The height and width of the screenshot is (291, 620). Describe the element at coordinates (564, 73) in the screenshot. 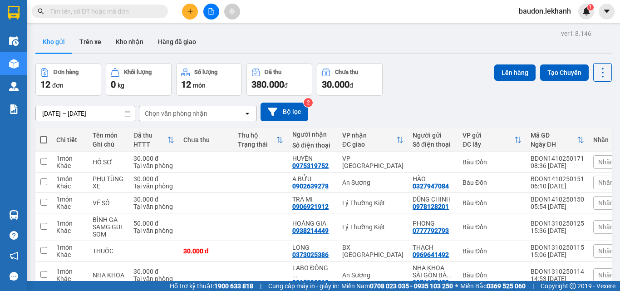

I see `button: Tạo Chuyến` at that location.